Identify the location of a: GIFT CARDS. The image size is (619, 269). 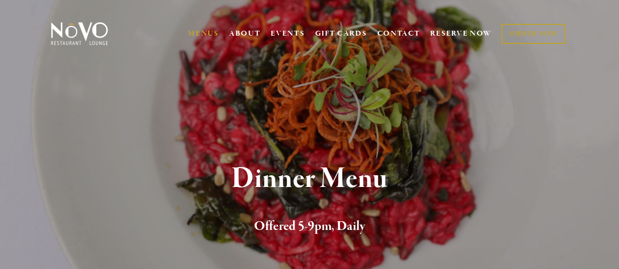
(341, 34).